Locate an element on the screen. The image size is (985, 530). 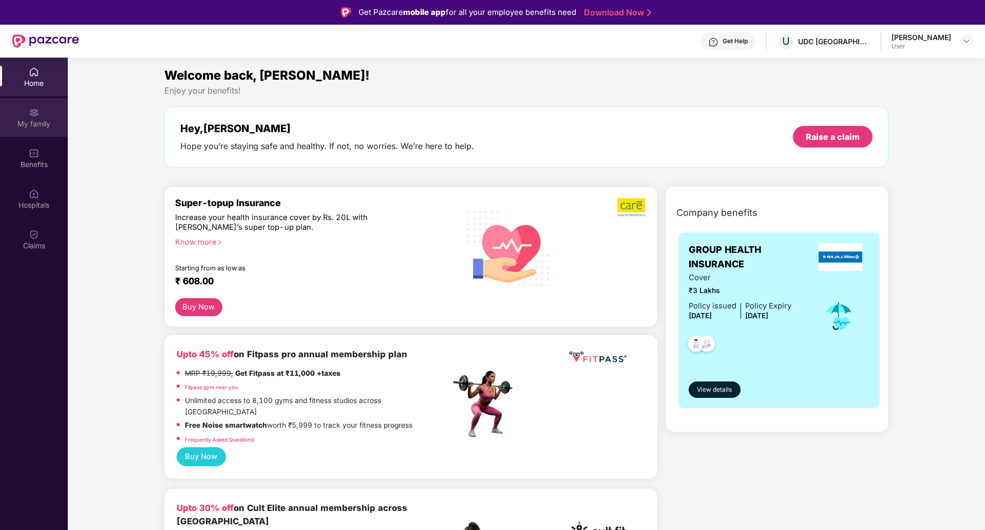
div: Get Help is located at coordinates (735, 41).